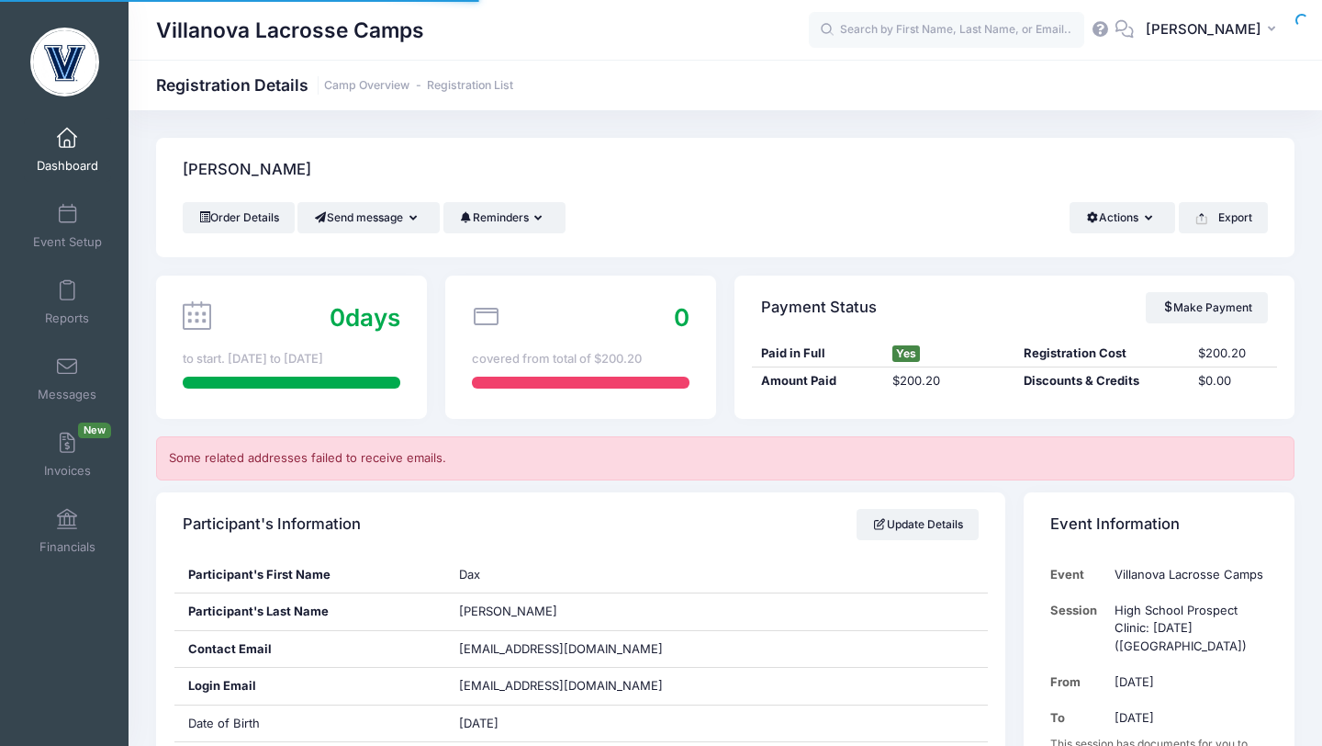 Image resolution: width=1322 pixels, height=746 pixels. I want to click on a: Update Details, so click(917, 524).